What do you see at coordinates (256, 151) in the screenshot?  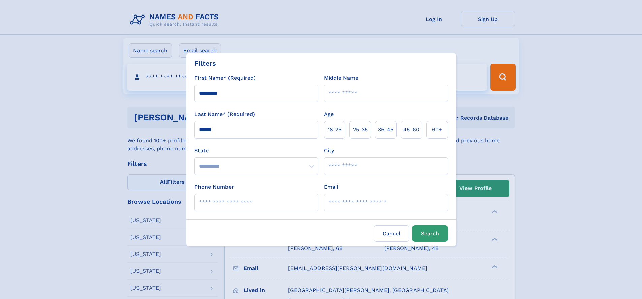 I see `label: State` at bounding box center [256, 151].